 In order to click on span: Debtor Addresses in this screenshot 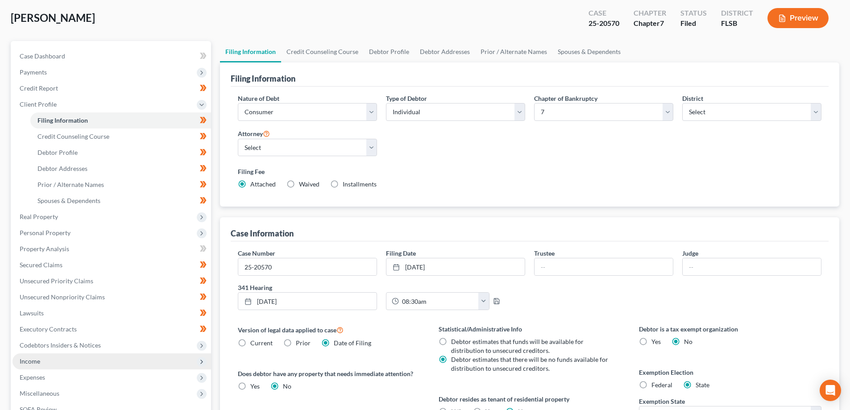, I will do `click(62, 168)`.